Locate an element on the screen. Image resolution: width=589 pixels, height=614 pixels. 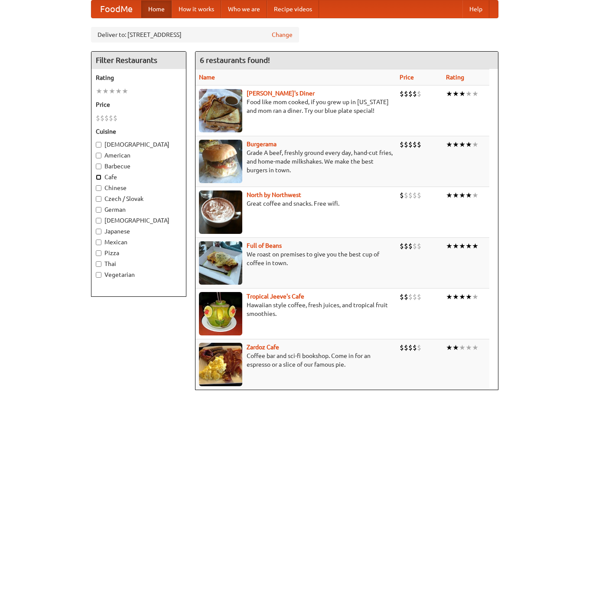
img: north.jpg is located at coordinates (221, 212).